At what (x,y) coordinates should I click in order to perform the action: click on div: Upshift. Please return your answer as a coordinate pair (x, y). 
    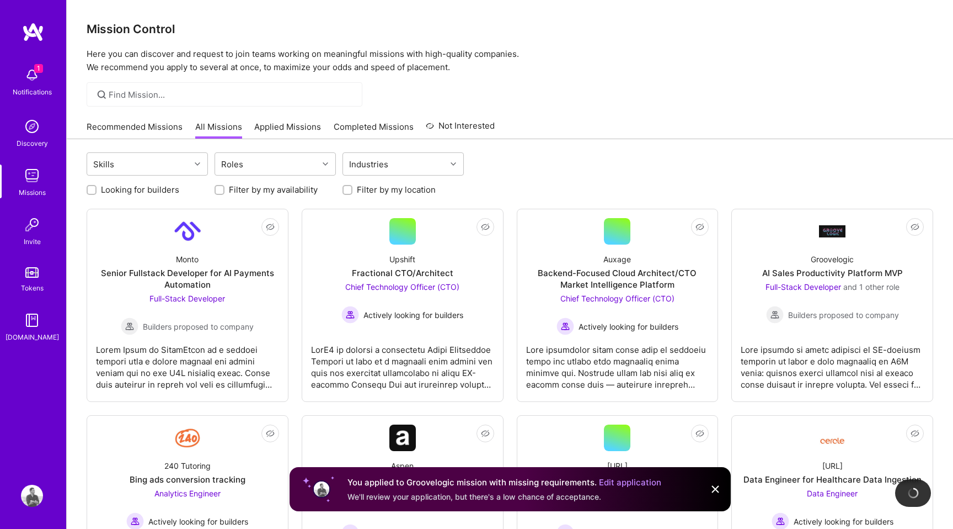
    Looking at the image, I should click on (402, 259).